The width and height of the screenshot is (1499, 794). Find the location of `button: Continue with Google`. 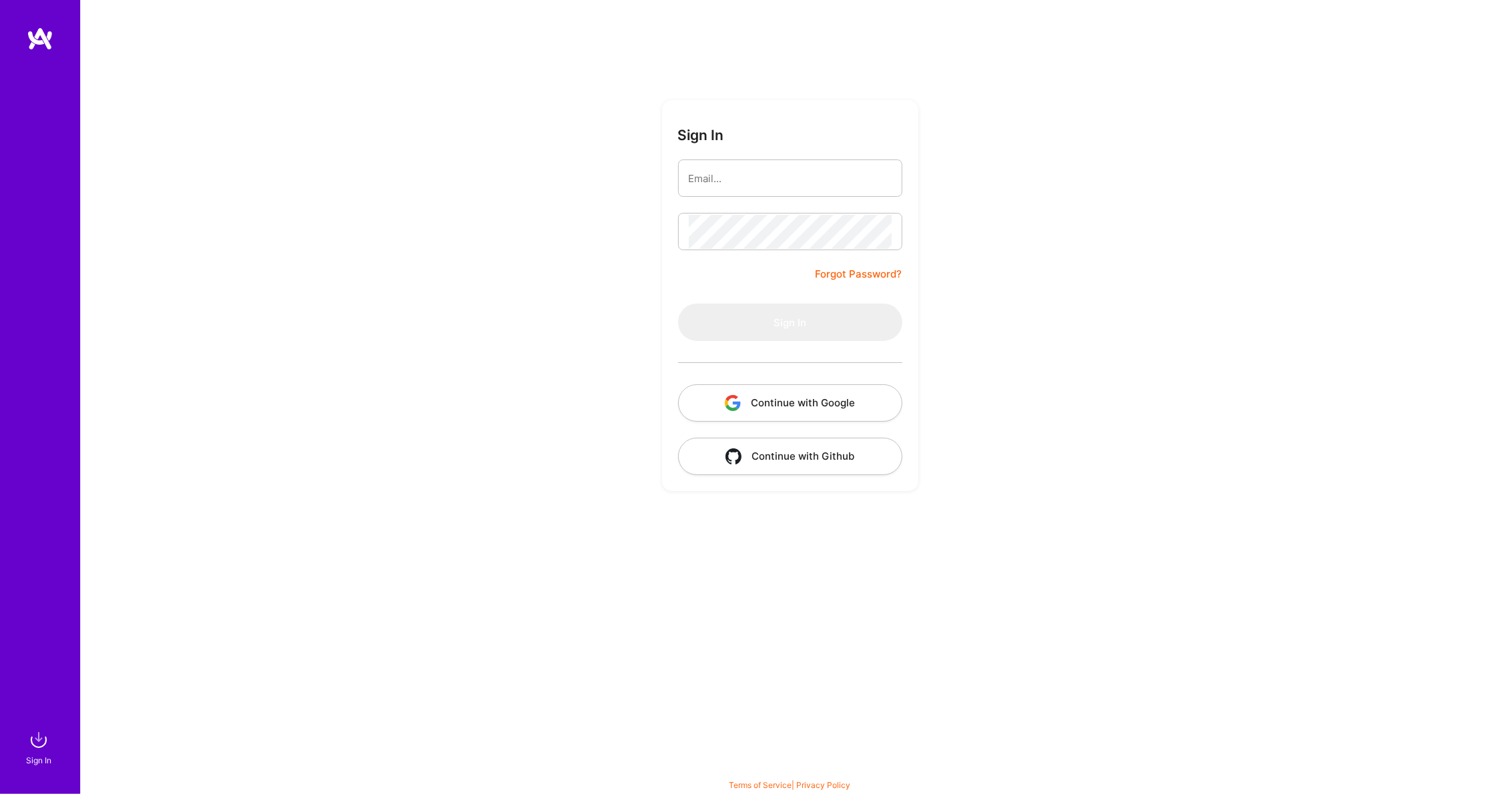

button: Continue with Google is located at coordinates (790, 403).